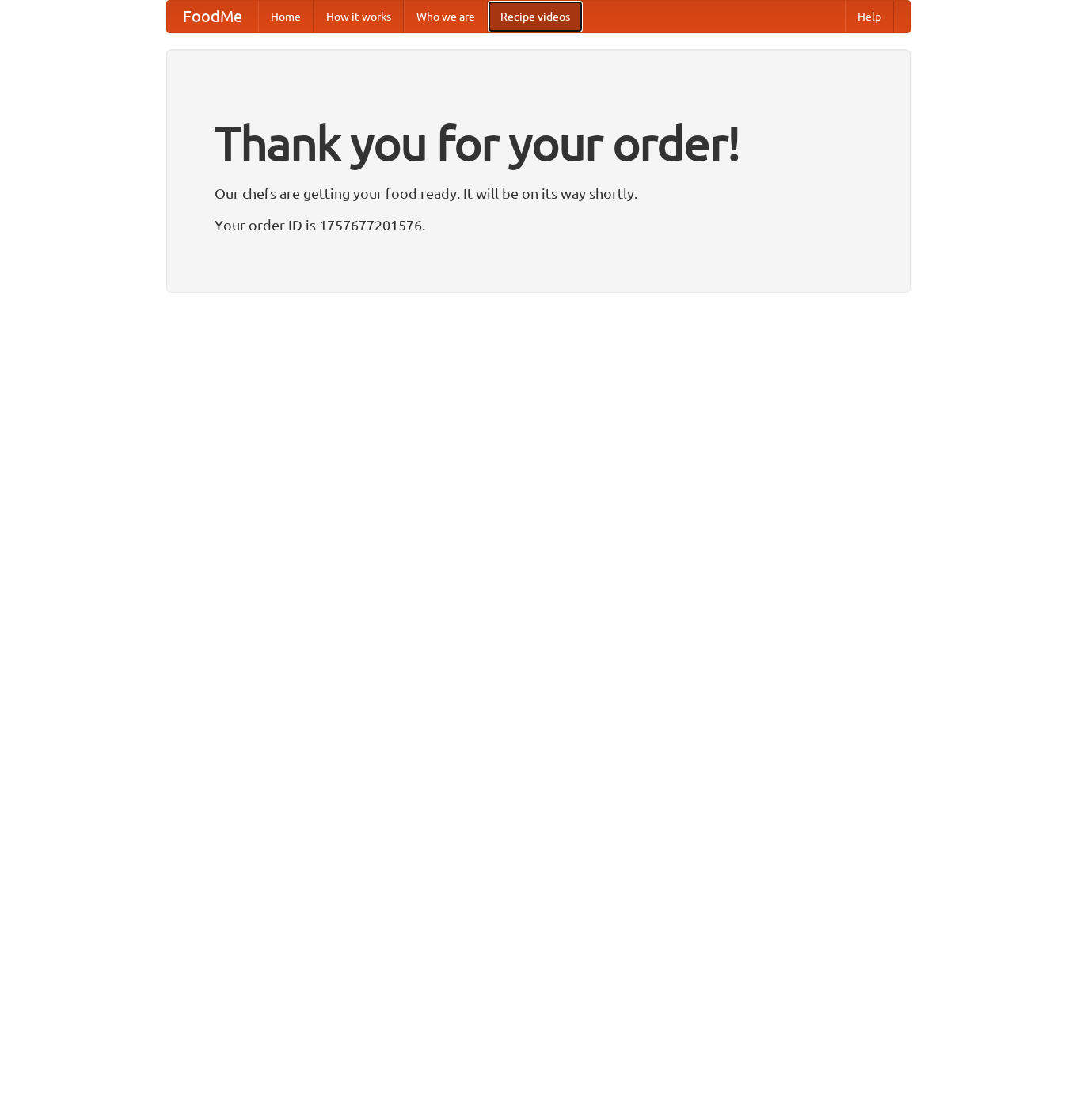 This screenshot has width=1076, height=1120. What do you see at coordinates (538, 225) in the screenshot?
I see `p: Your order ID is 1757677201576.` at bounding box center [538, 225].